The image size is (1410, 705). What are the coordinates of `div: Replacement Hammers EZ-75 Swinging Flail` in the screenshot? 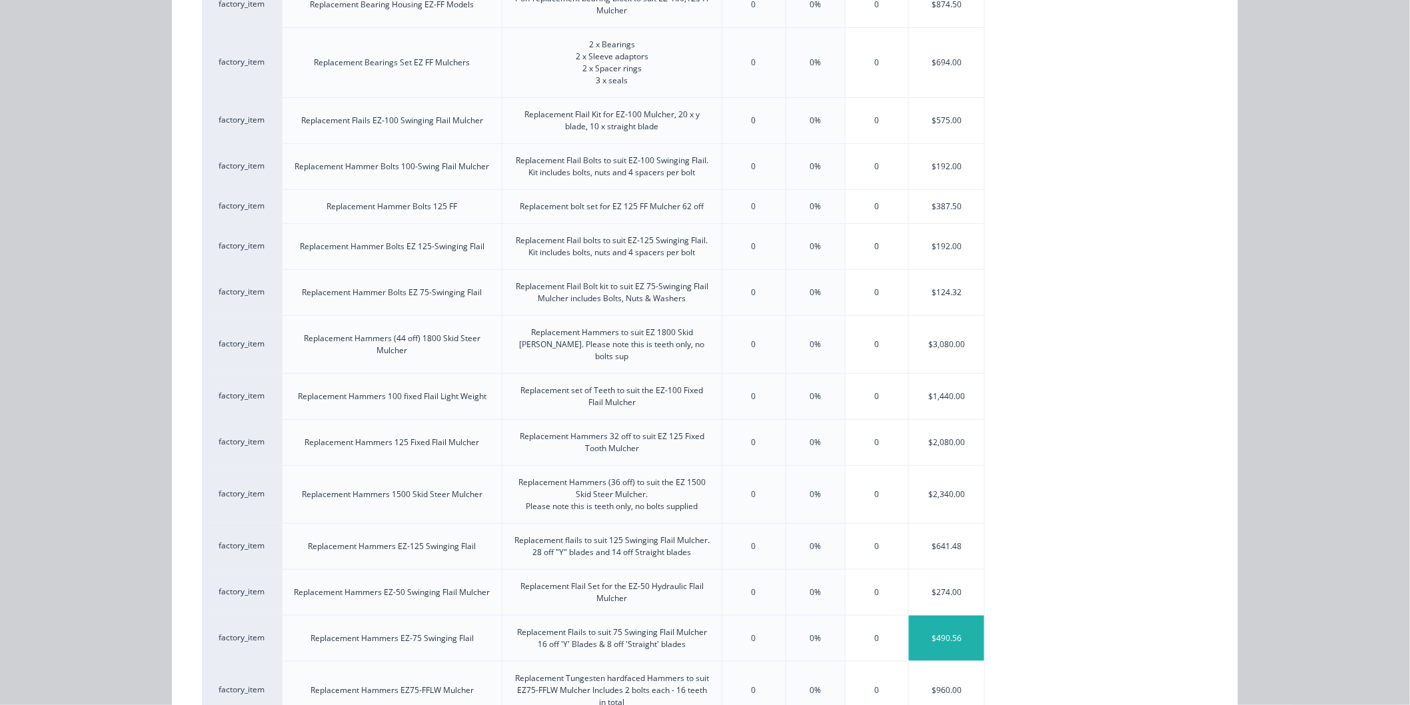 It's located at (392, 638).